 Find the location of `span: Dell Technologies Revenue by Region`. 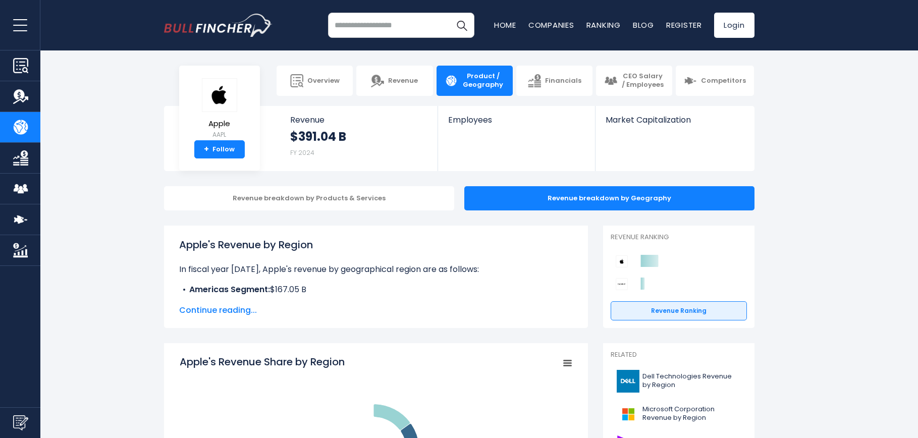

span: Dell Technologies Revenue by Region is located at coordinates (692, 381).